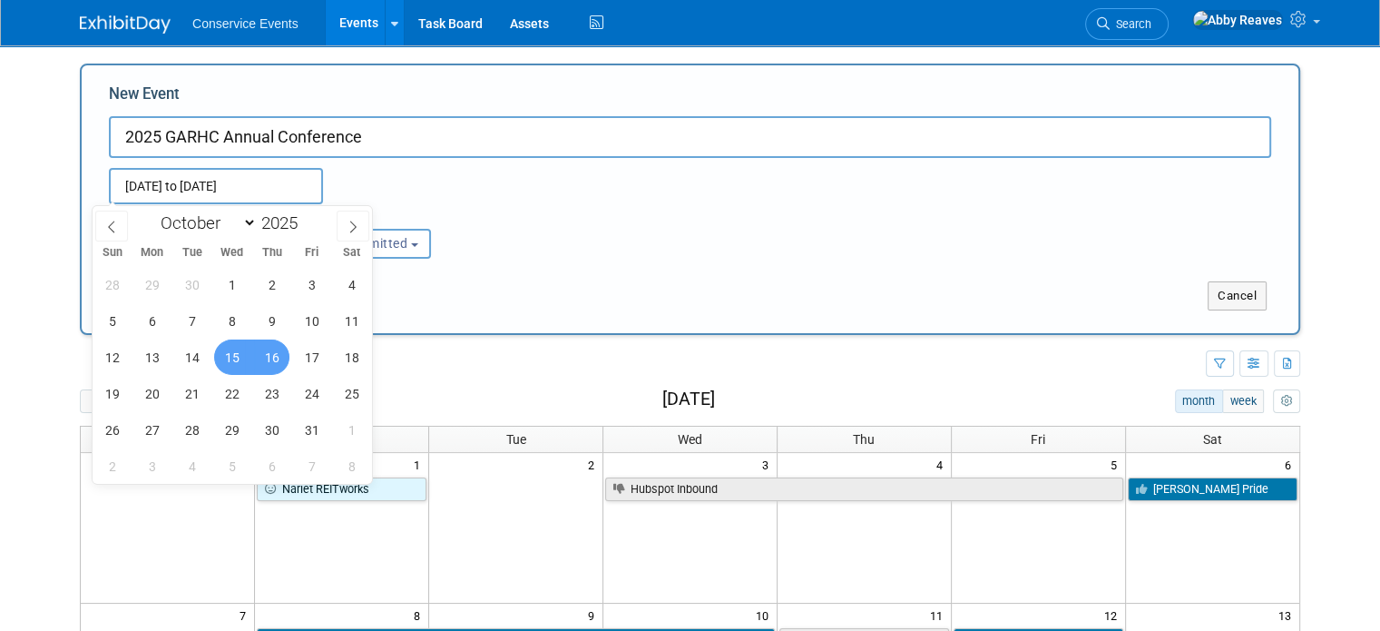  Describe the element at coordinates (1237, 296) in the screenshot. I see `button: Cancel` at that location.